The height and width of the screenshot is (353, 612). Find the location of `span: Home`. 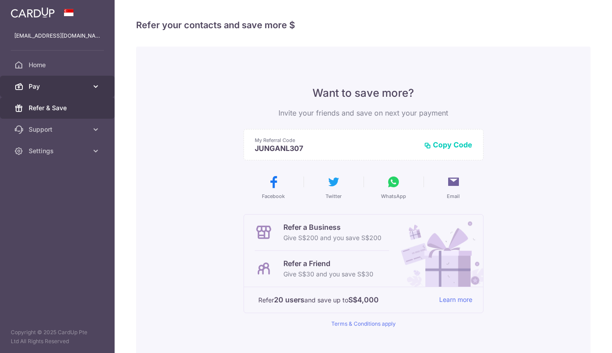

span: Home is located at coordinates (58, 65).